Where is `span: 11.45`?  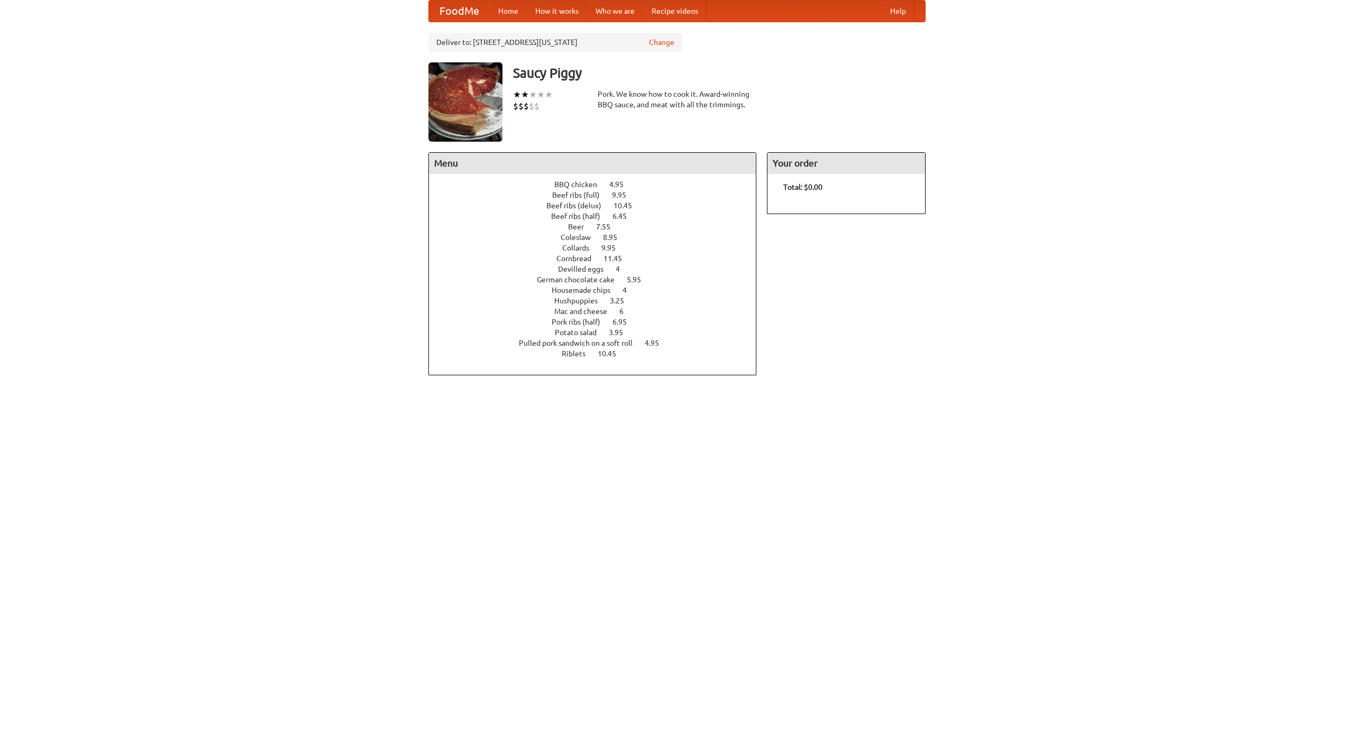
span: 11.45 is located at coordinates (618, 259).